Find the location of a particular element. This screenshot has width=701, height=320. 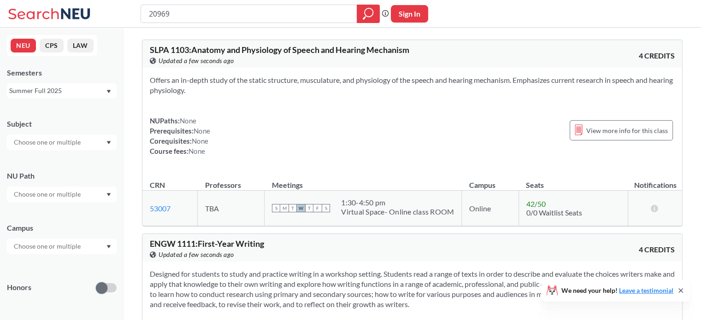

div: 1:30 - 4:50 pm is located at coordinates (397, 203).